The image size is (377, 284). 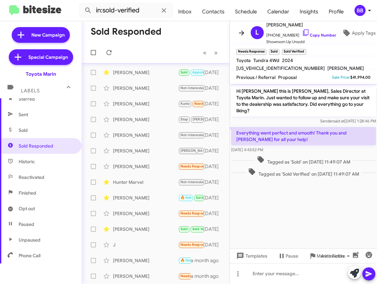 I want to click on div: Yes, if you paid me enough, so click(x=190, y=244).